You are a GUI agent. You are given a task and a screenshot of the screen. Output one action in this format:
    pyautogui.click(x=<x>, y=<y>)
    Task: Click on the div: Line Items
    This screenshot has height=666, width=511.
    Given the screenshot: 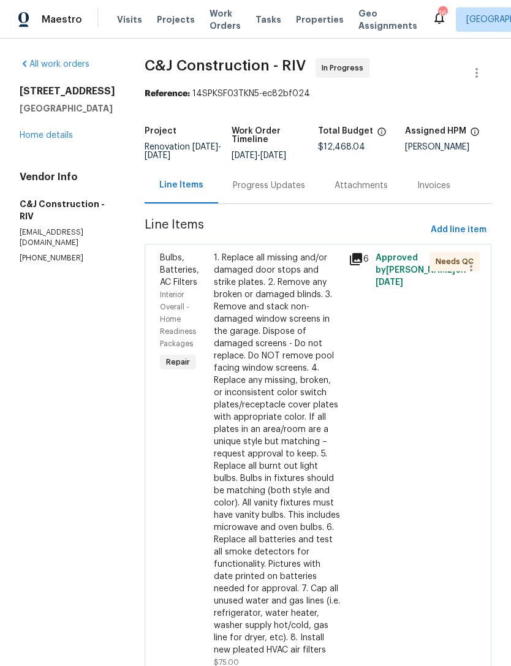 What is the action you would take?
    pyautogui.click(x=181, y=185)
    